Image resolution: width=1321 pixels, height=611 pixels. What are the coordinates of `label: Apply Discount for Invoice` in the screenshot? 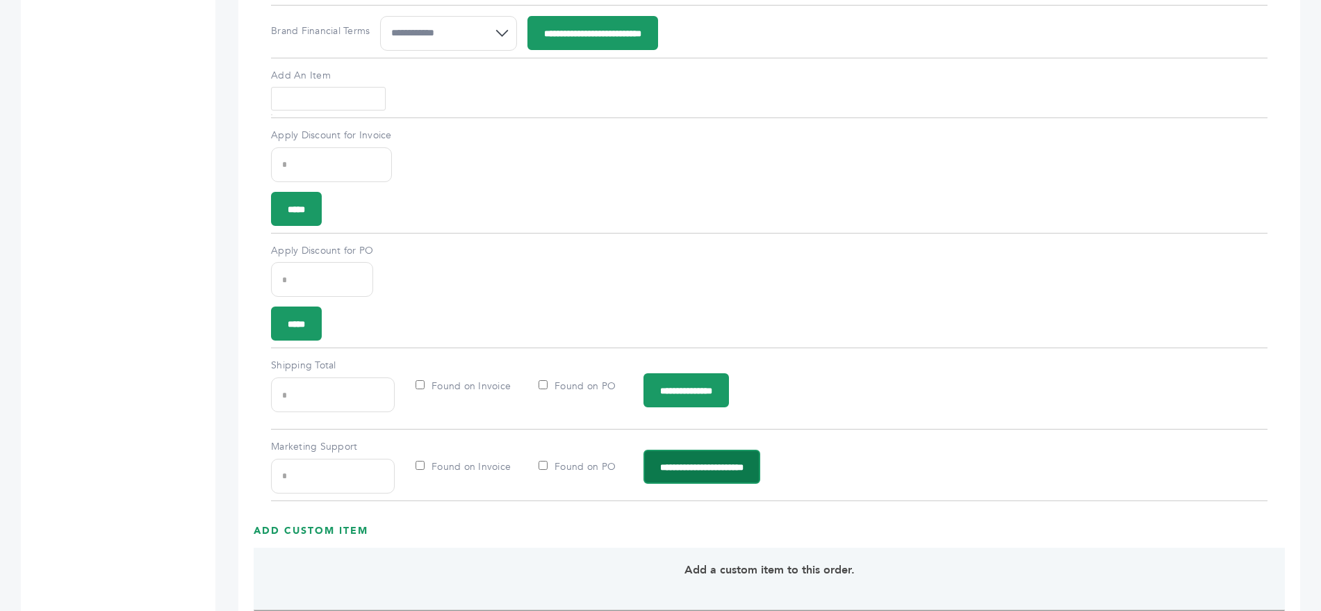 It's located at (331, 136).